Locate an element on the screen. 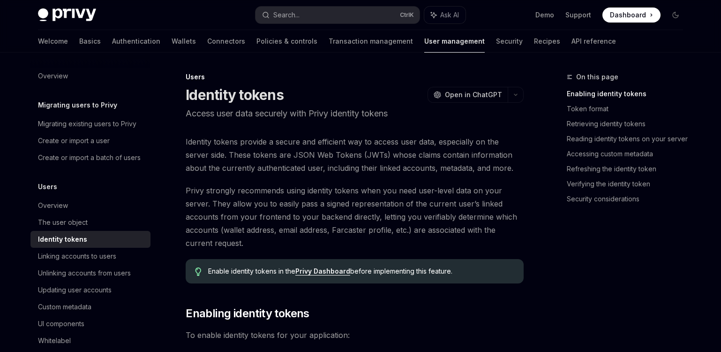 The width and height of the screenshot is (721, 352). div: Create or import a user is located at coordinates (74, 141).